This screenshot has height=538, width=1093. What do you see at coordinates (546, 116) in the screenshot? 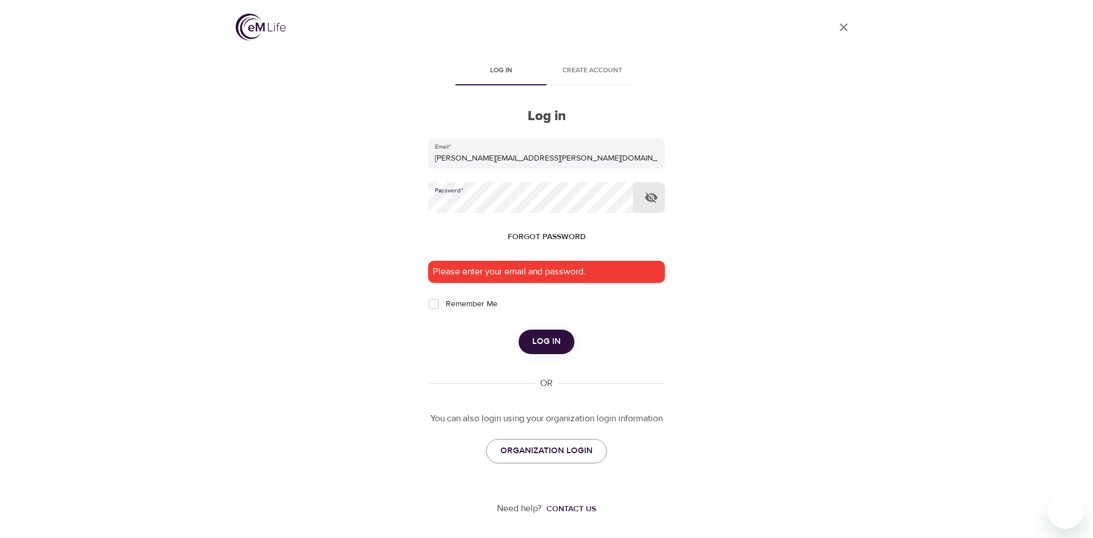
I see `h2: Log in` at bounding box center [546, 116].